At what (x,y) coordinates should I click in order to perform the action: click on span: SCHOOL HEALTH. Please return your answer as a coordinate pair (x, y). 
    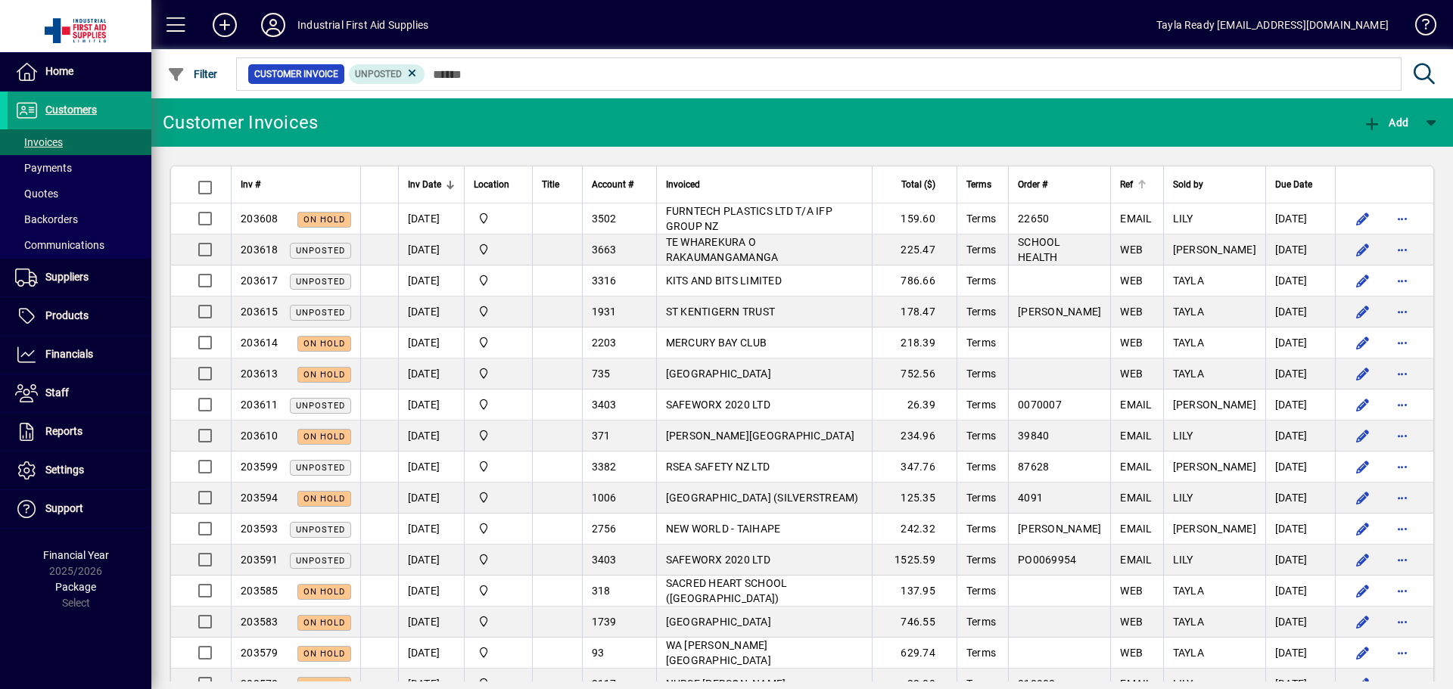
    Looking at the image, I should click on (1039, 250).